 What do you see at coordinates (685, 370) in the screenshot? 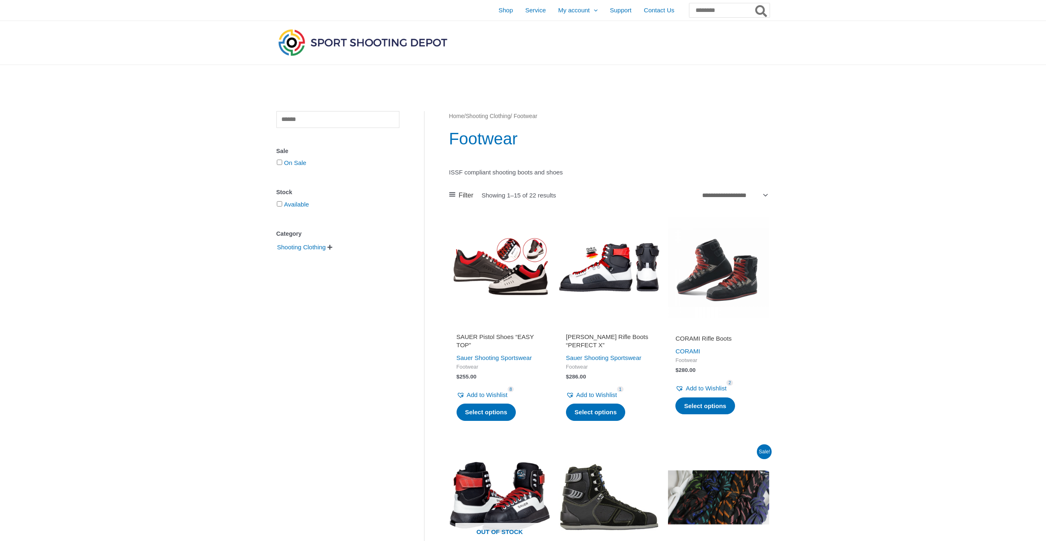
I see `bdi: 280.00` at bounding box center [685, 370].